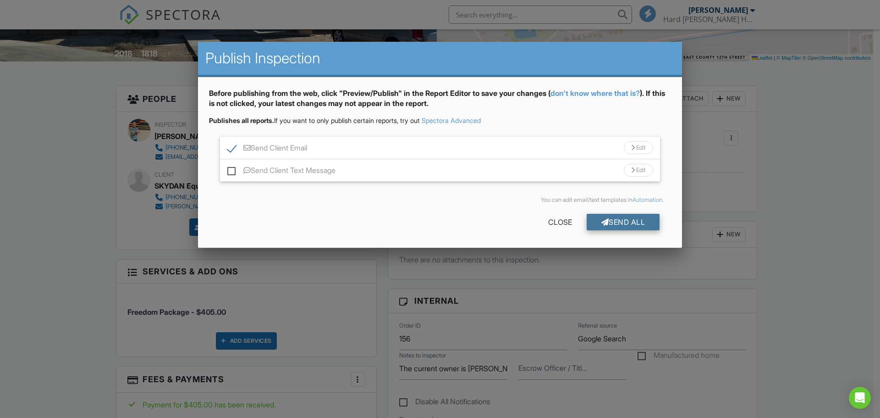  Describe the element at coordinates (282, 171) in the screenshot. I see `label: Send Client Text Message` at that location.